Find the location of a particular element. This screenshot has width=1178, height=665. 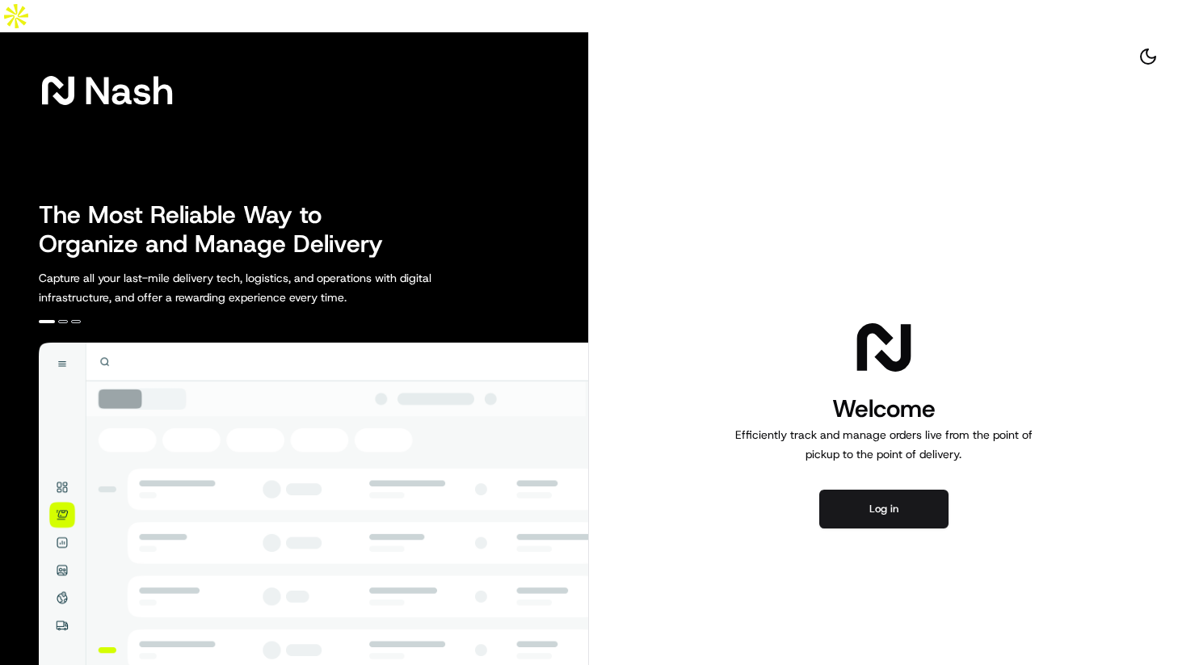

p: Efficiently track and manage orders live from the point of pickup to the point of delivery. is located at coordinates (884, 445).